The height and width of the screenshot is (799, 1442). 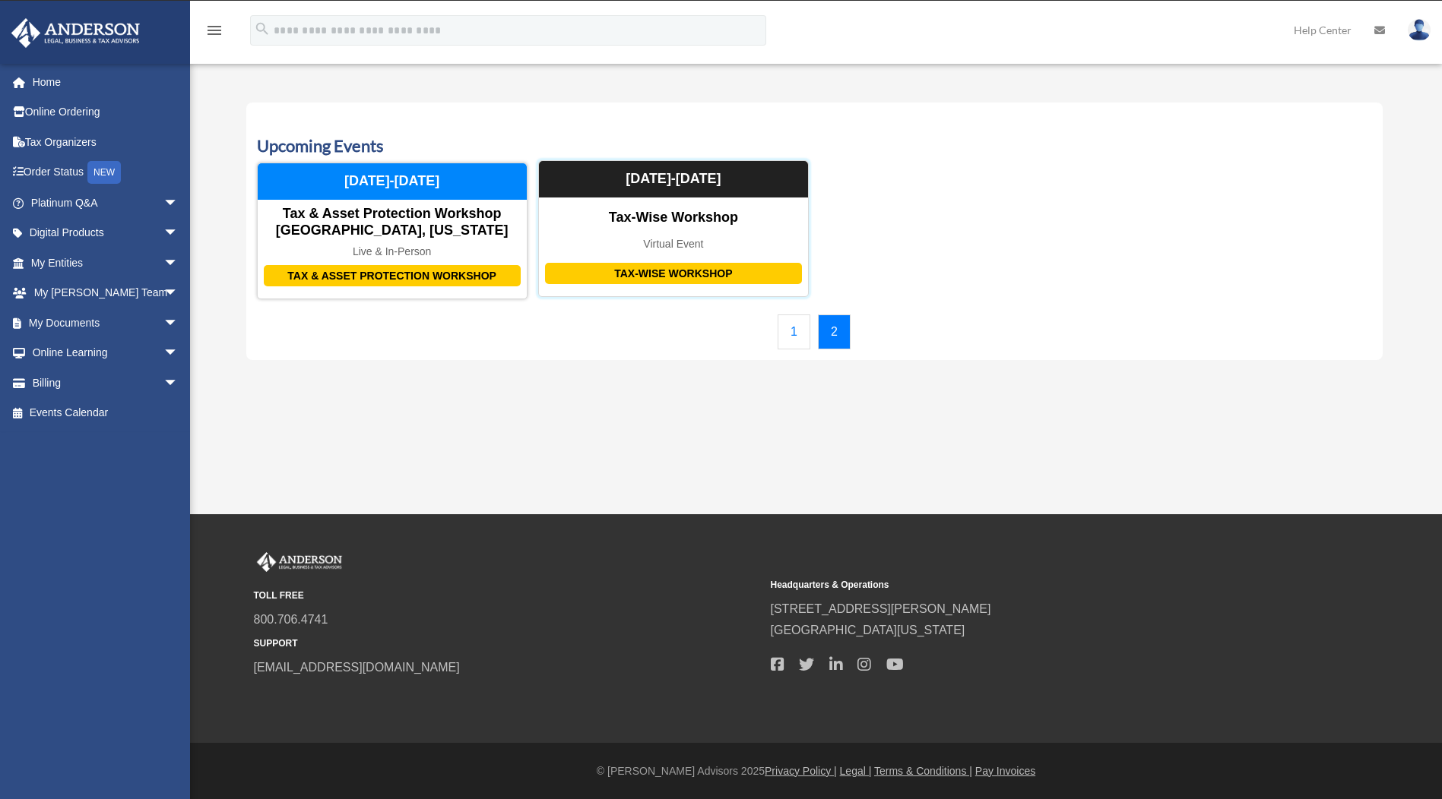 I want to click on small: TOLL FREE, so click(x=507, y=596).